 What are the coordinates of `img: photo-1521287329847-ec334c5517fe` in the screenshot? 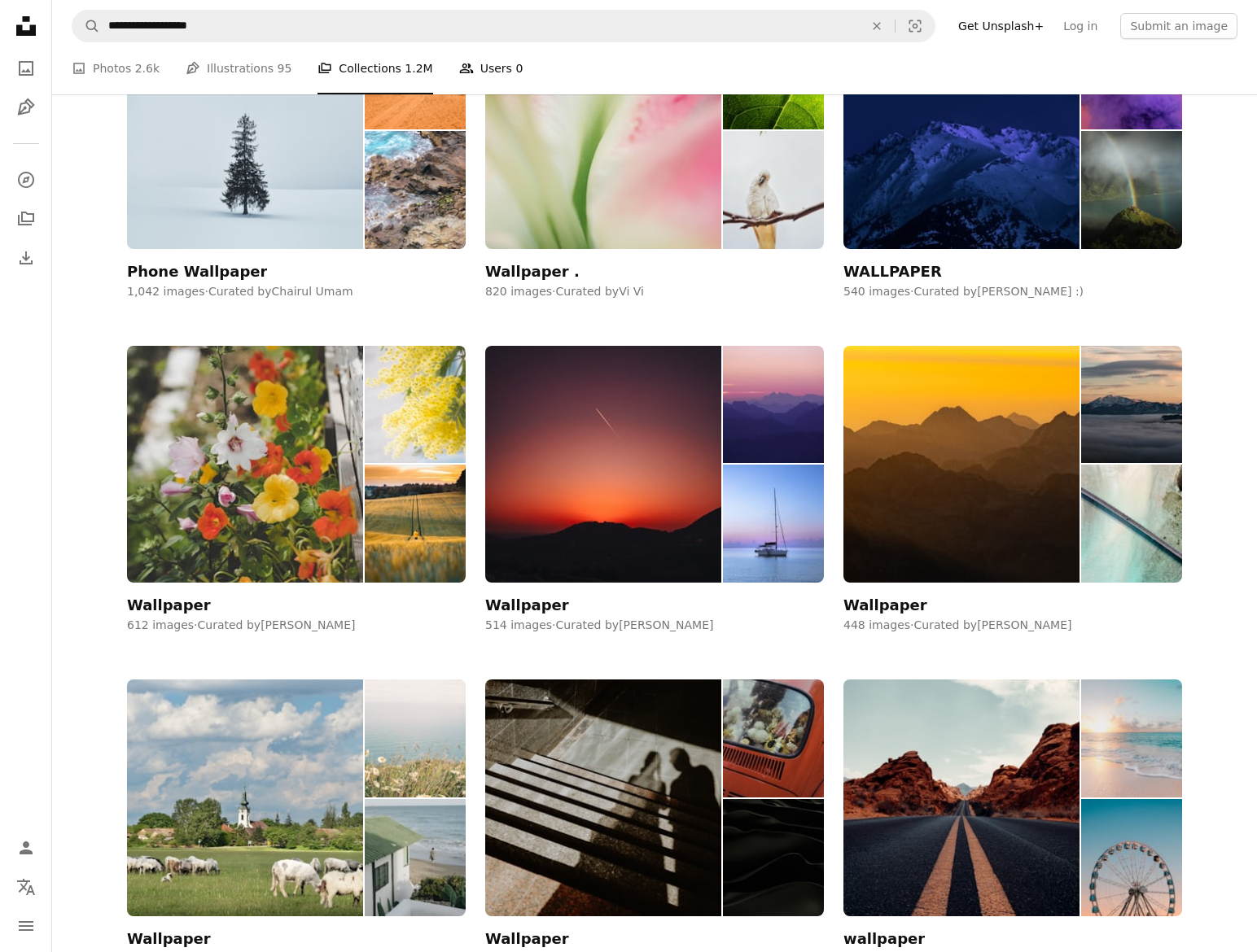 It's located at (415, 404).